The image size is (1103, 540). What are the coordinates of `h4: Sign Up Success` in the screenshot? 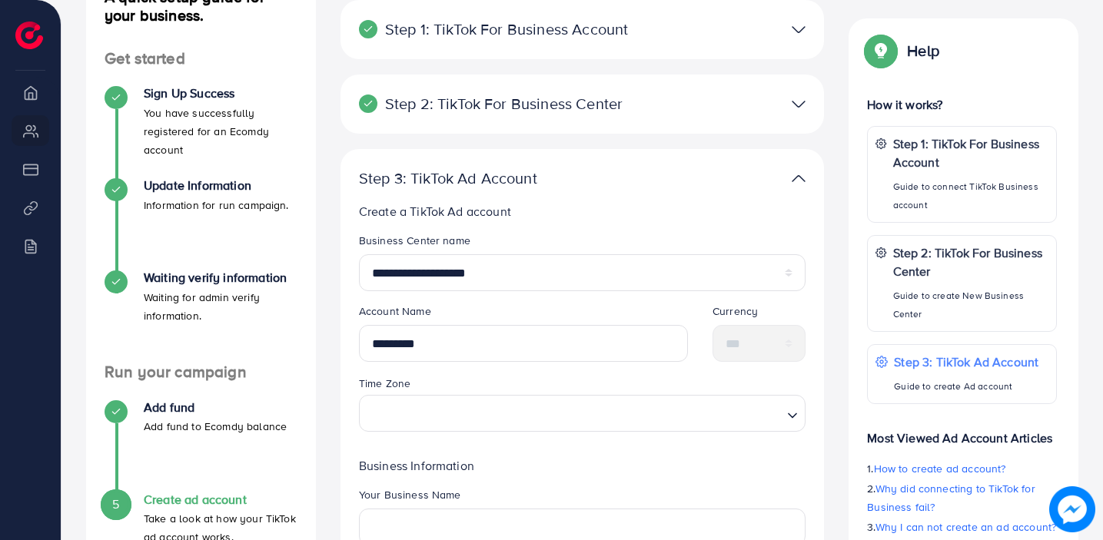 It's located at (221, 93).